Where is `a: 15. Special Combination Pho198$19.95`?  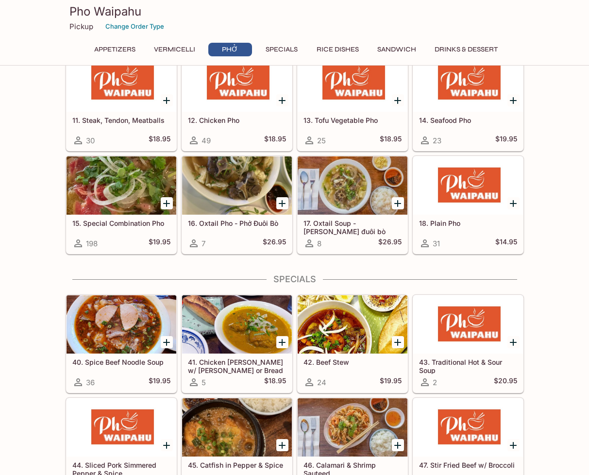
a: 15. Special Combination Pho198$19.95 is located at coordinates (121, 205).